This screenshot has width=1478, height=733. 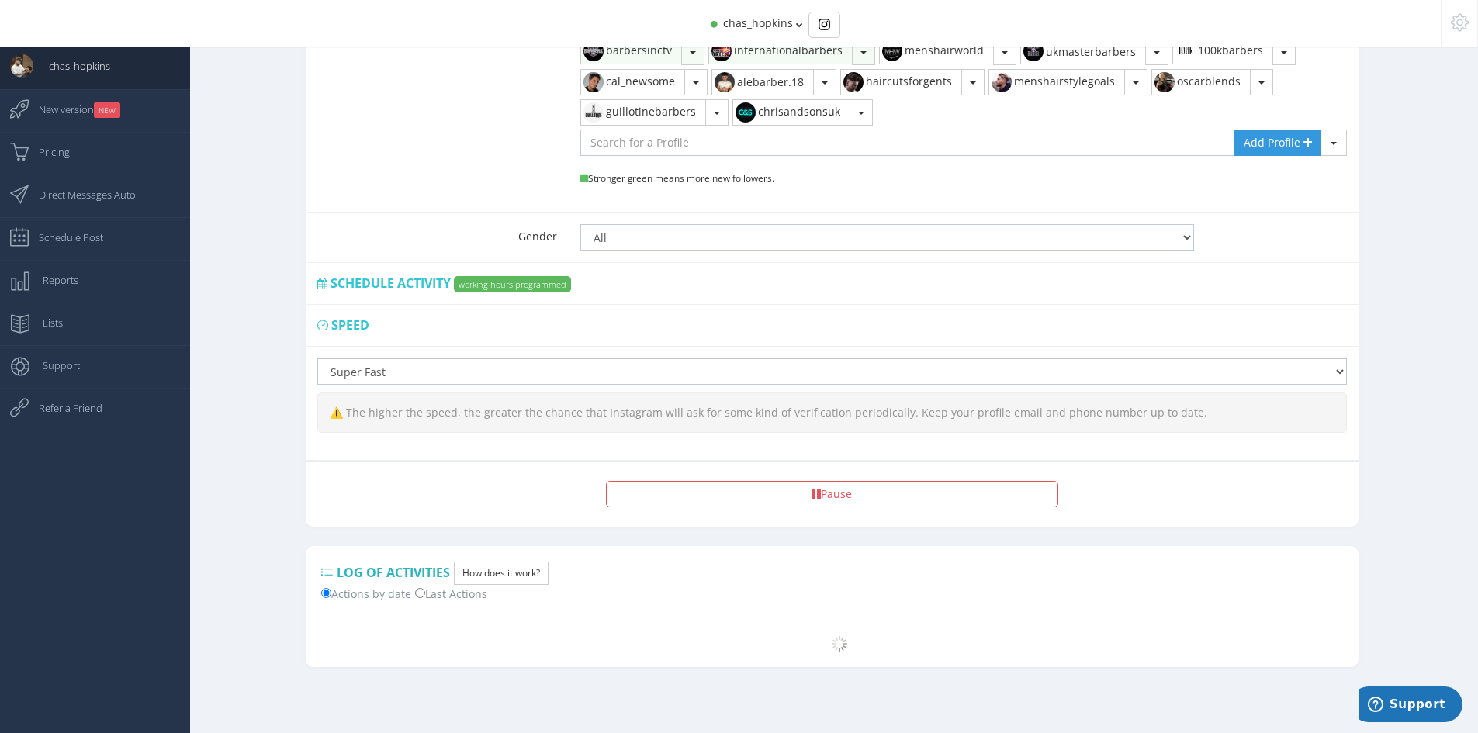 I want to click on img: 84352737_214032063056440_2937772503935746048_n.jpg, so click(x=892, y=51).